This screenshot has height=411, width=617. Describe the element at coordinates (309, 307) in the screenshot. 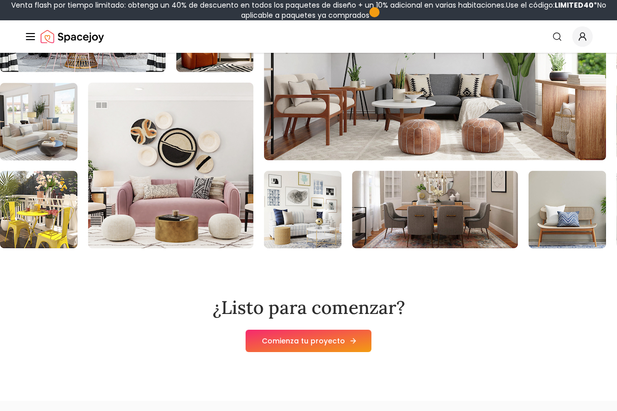

I see `h2: ¿Listo para comenzar?` at that location.